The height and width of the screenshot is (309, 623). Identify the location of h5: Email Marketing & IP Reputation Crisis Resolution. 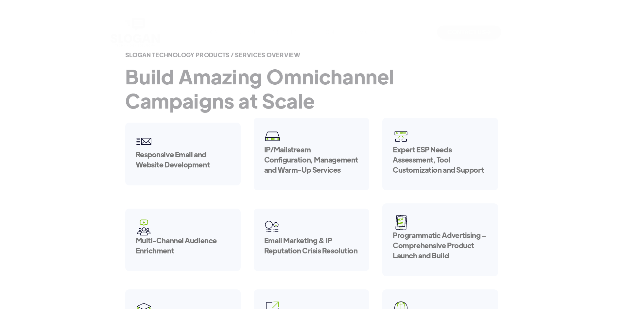
(311, 246).